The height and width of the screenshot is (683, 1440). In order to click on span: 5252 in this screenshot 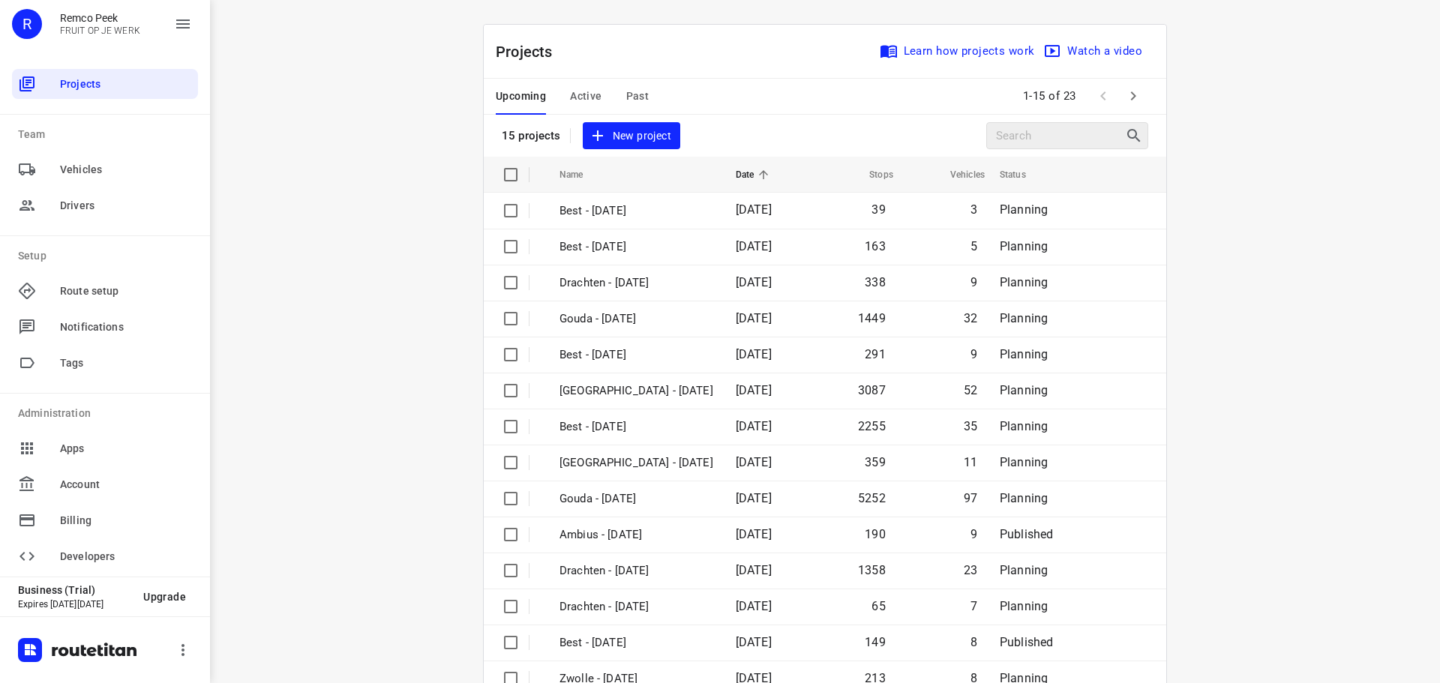, I will do `click(872, 498)`.